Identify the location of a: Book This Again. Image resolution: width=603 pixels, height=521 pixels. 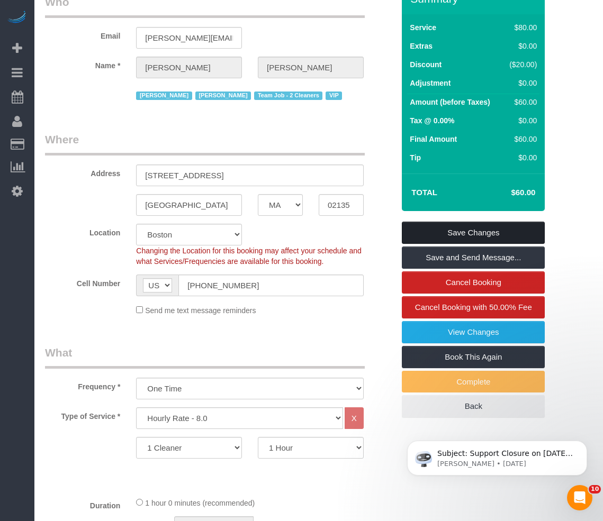
(473, 357).